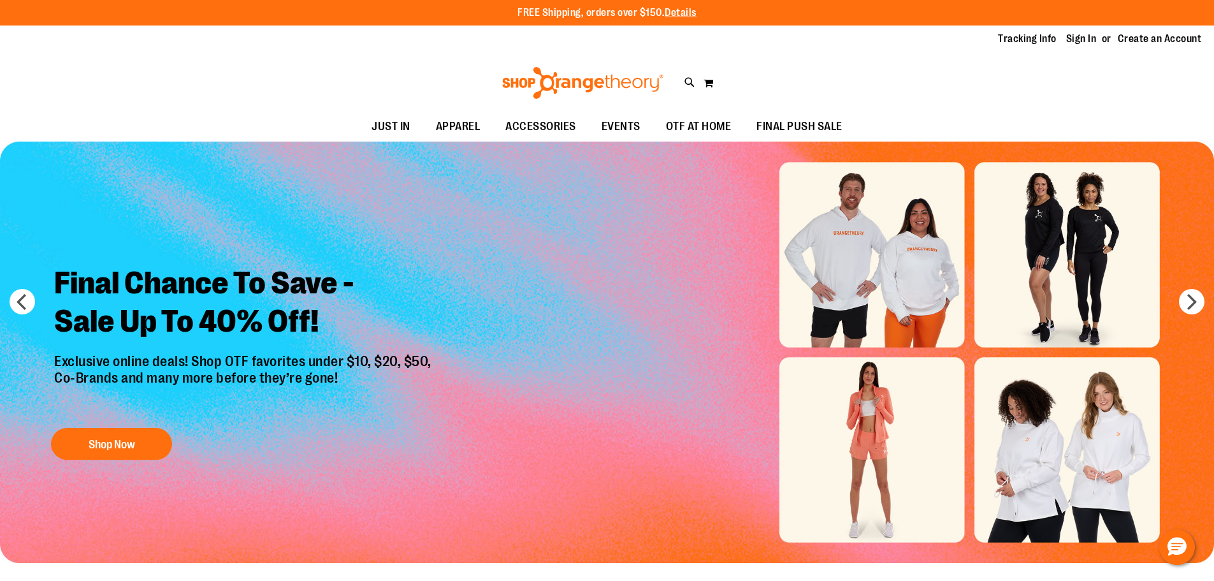 The height and width of the screenshot is (581, 1214). What do you see at coordinates (22, 301) in the screenshot?
I see `button: prev` at bounding box center [22, 301].